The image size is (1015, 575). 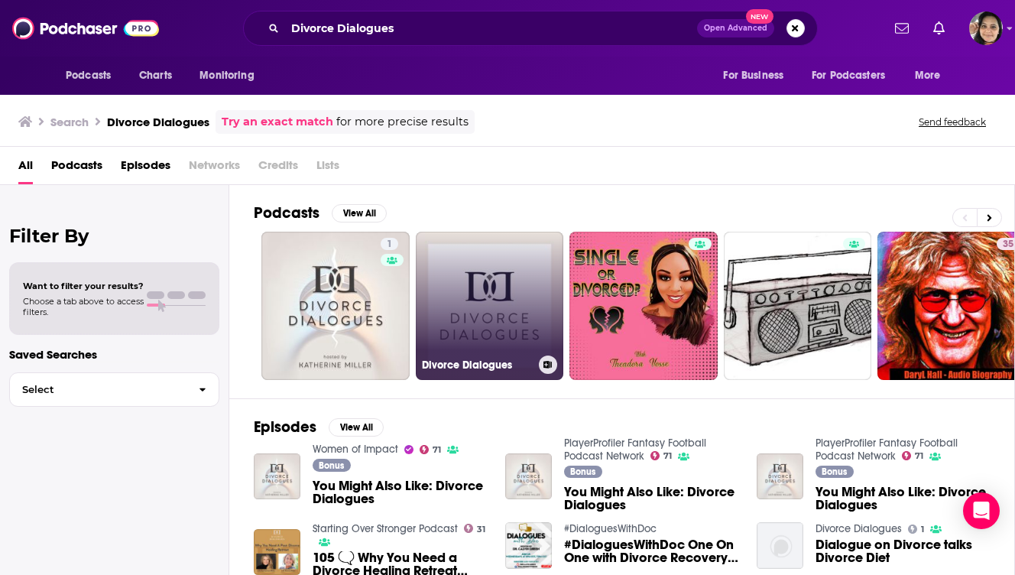 What do you see at coordinates (848, 76) in the screenshot?
I see `span: For Podcasters` at bounding box center [848, 76].